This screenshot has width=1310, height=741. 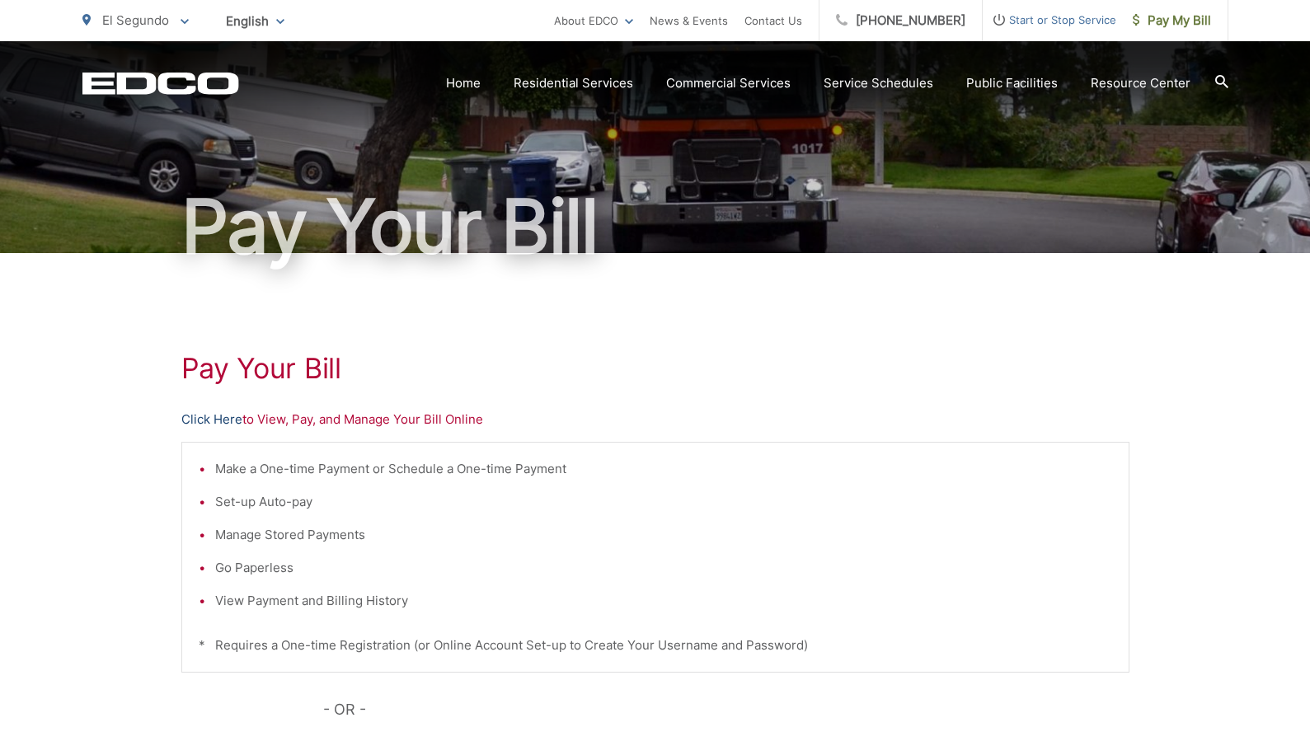 I want to click on a: Click Here, so click(x=212, y=420).